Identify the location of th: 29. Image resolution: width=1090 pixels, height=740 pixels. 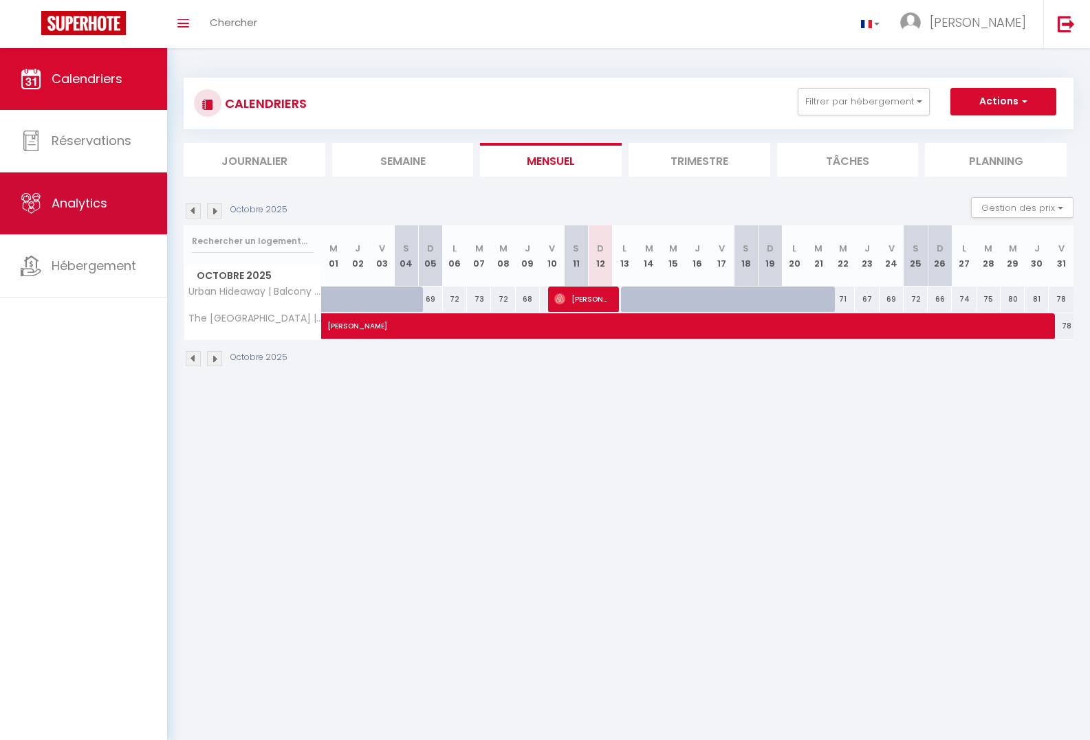
(1012, 256).